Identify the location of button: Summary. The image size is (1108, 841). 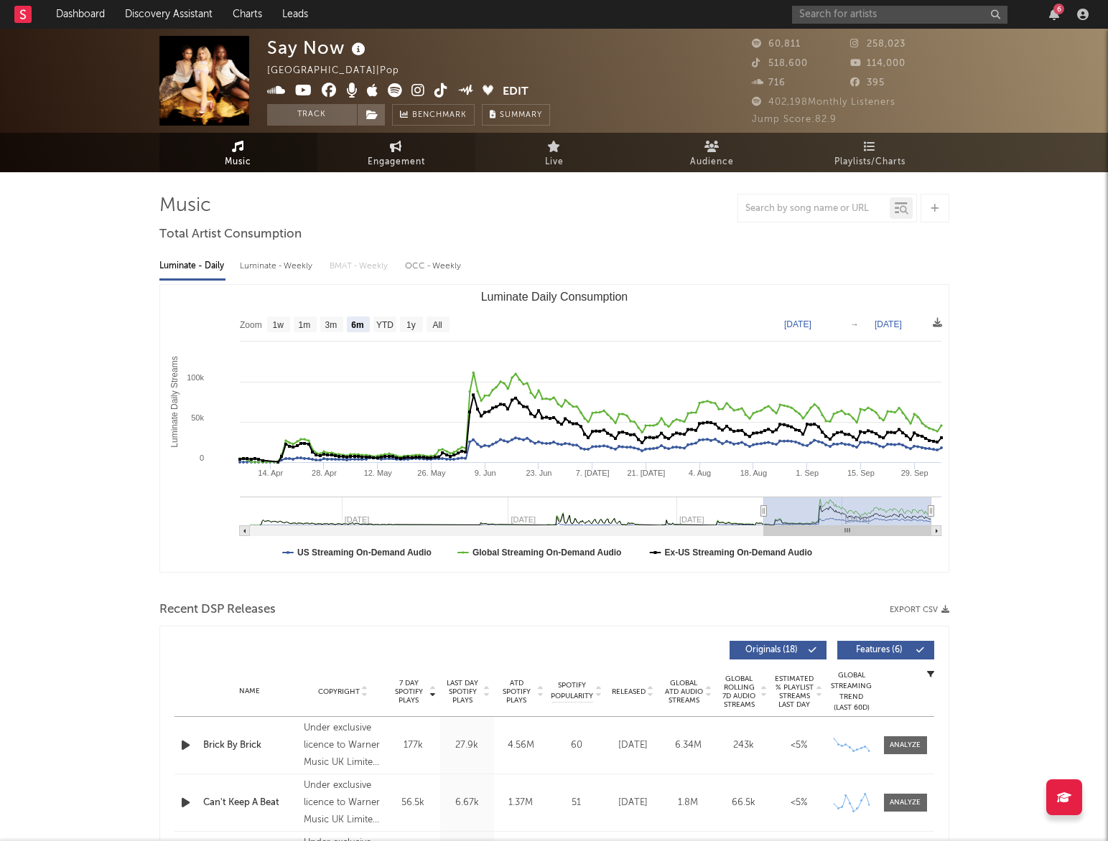
(515, 115).